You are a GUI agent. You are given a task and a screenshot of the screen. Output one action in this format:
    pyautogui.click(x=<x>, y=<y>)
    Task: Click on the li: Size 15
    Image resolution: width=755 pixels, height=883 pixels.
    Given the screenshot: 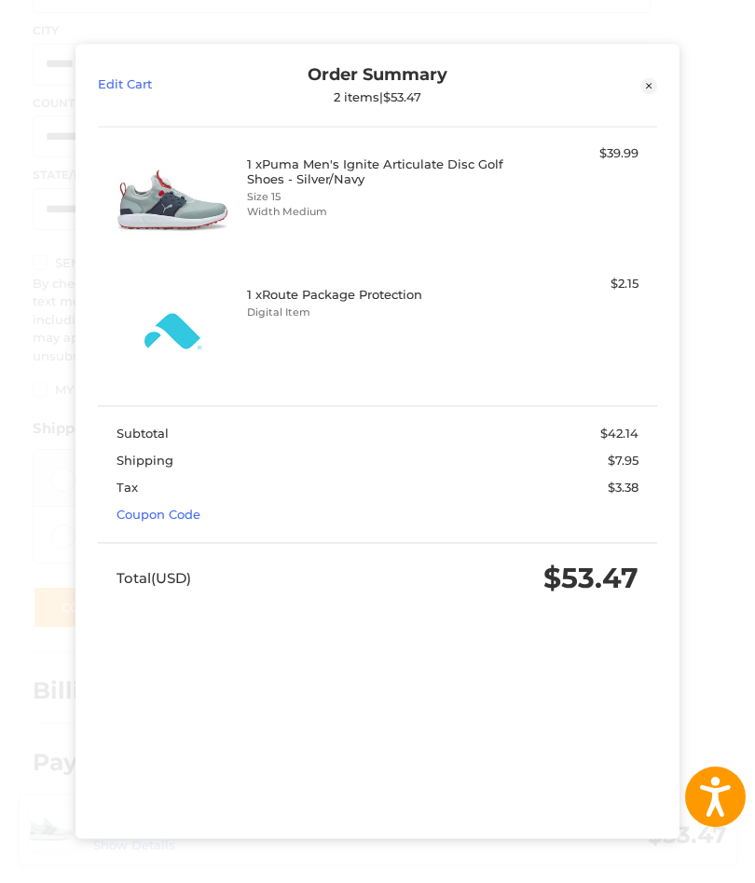 What is the action you would take?
    pyautogui.click(x=374, y=197)
    